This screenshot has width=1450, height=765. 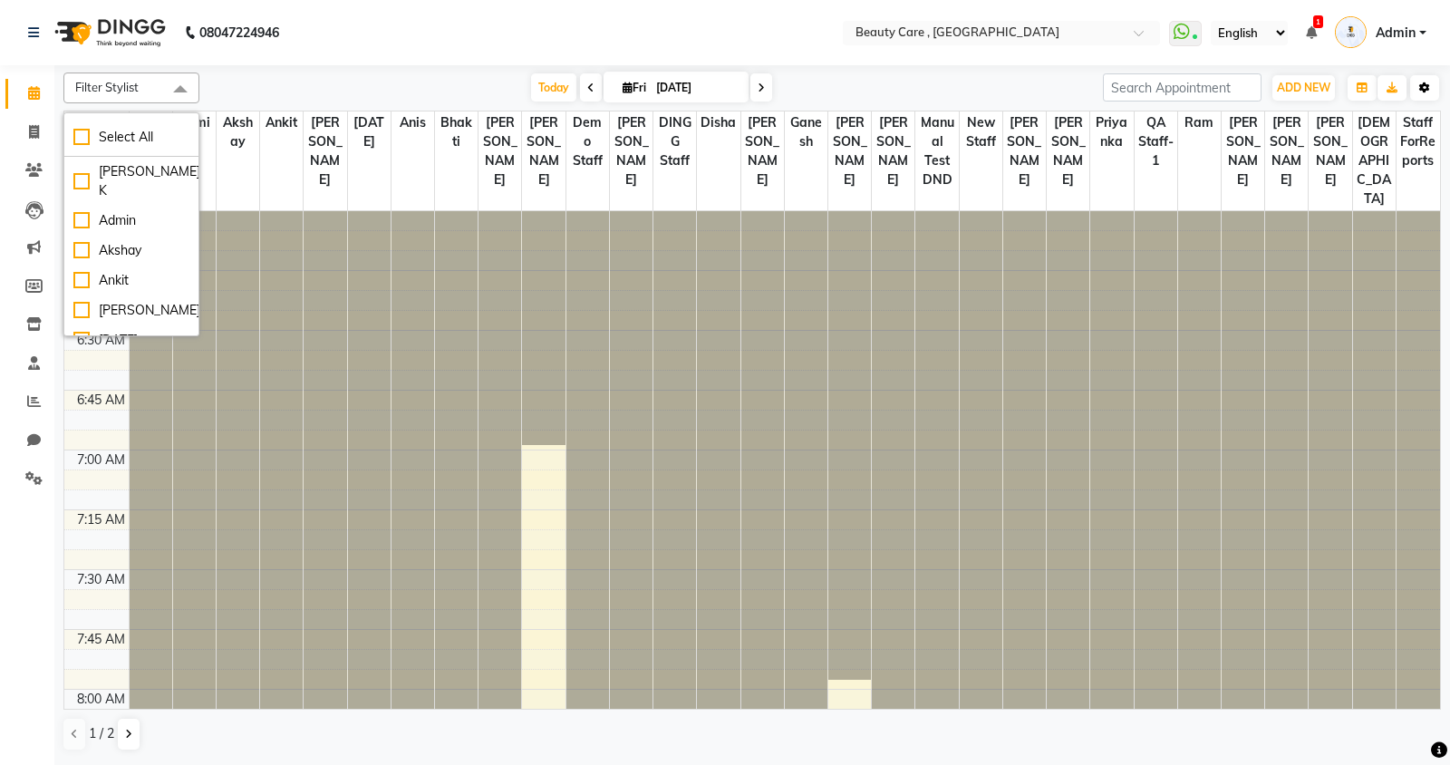 I want to click on img: logo, so click(x=108, y=33).